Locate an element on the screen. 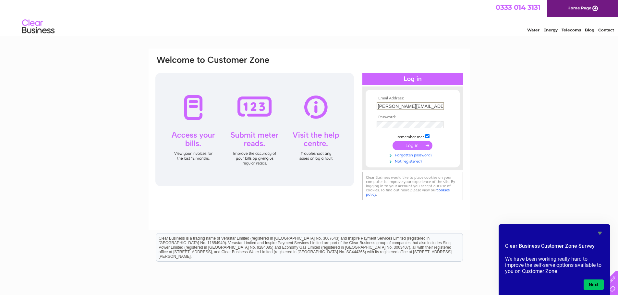  p: We have been working really hard to improve the self-serve options available to you on Customer Zone is located at coordinates (554, 265).